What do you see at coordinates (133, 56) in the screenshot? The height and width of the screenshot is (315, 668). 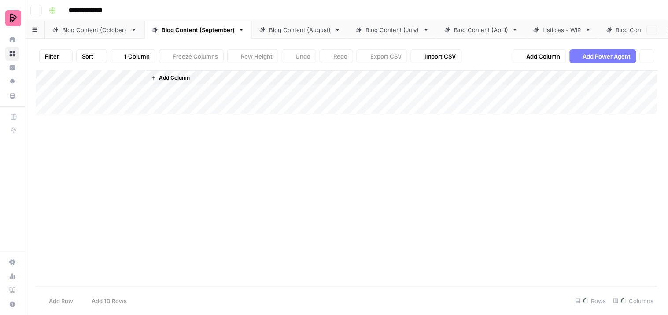 I see `button: 1 Column` at bounding box center [133, 56].